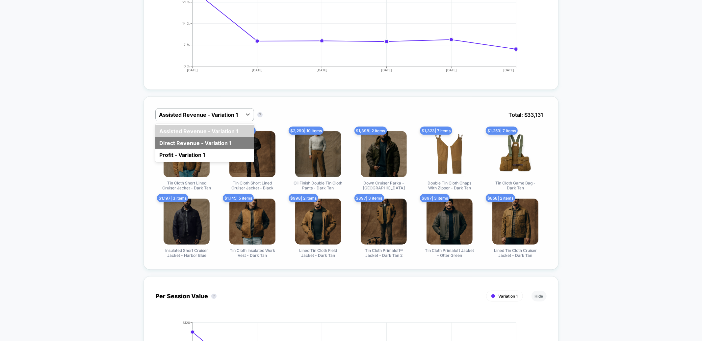  I want to click on img: Insulated Short Cruiser Jacket - Harbor Blue, so click(187, 222).